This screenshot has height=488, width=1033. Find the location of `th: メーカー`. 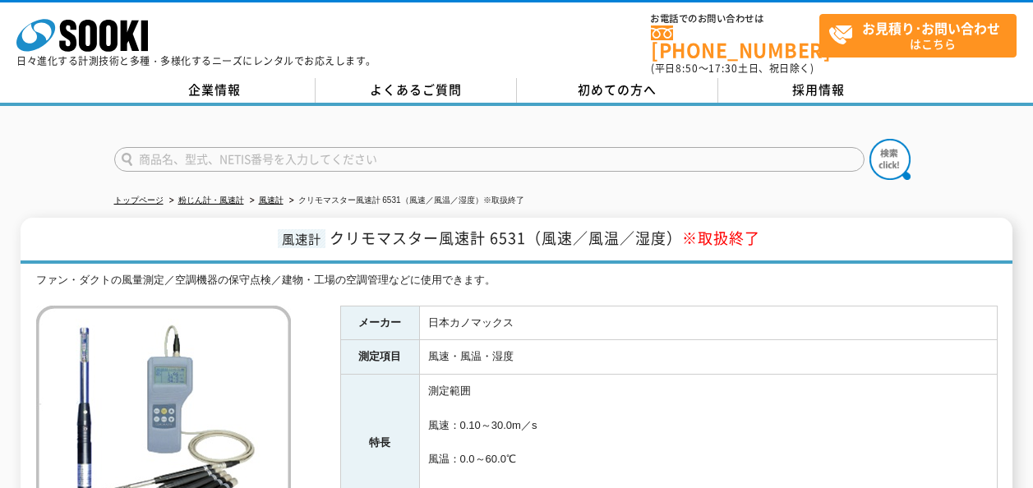

th: メーカー is located at coordinates (379, 323).